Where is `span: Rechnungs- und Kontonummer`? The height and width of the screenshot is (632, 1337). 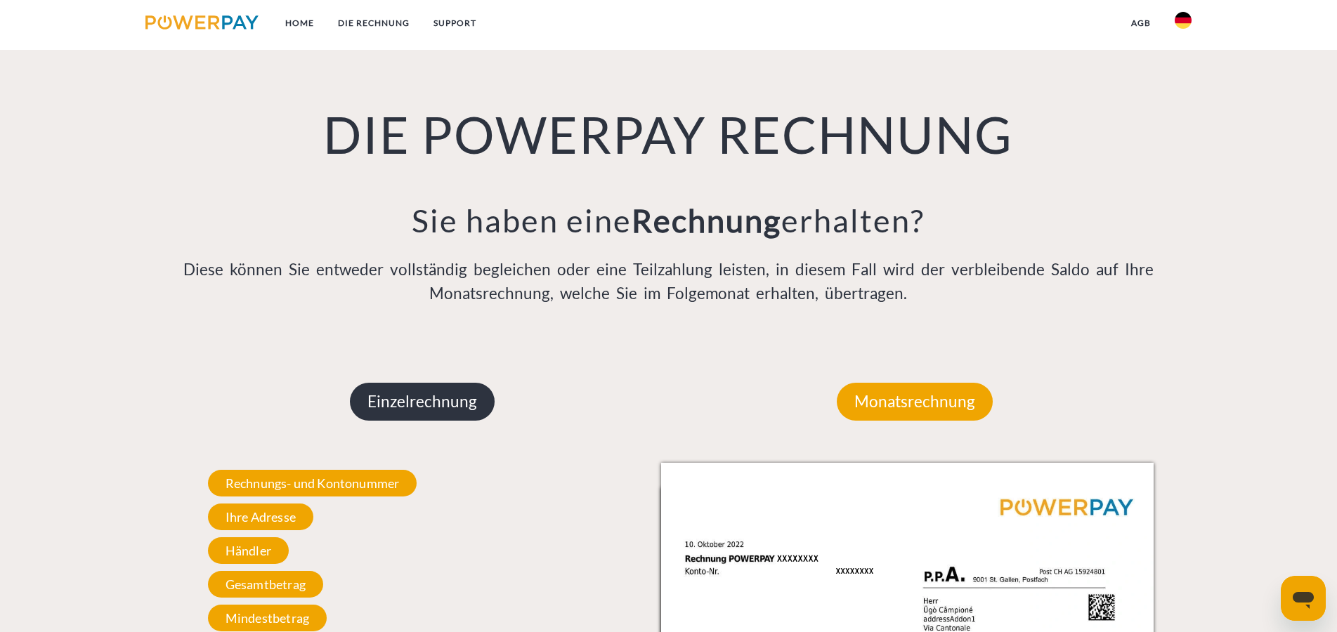 span: Rechnungs- und Kontonummer is located at coordinates (313, 483).